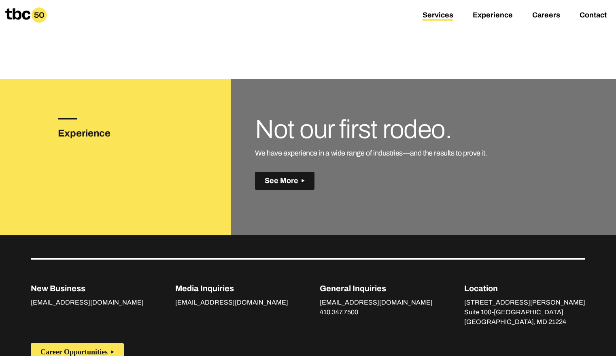  Describe the element at coordinates (339, 313) in the screenshot. I see `a: 410.347.7500` at that location.